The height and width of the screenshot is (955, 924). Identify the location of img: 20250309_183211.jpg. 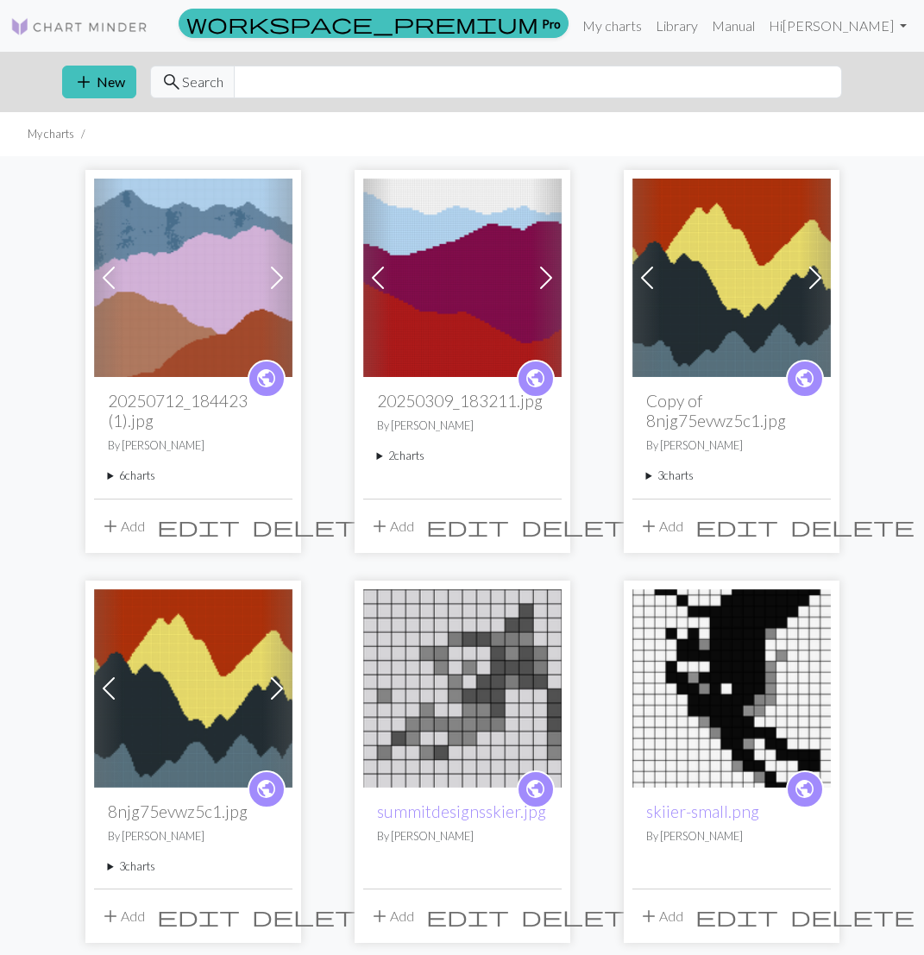
(463, 278).